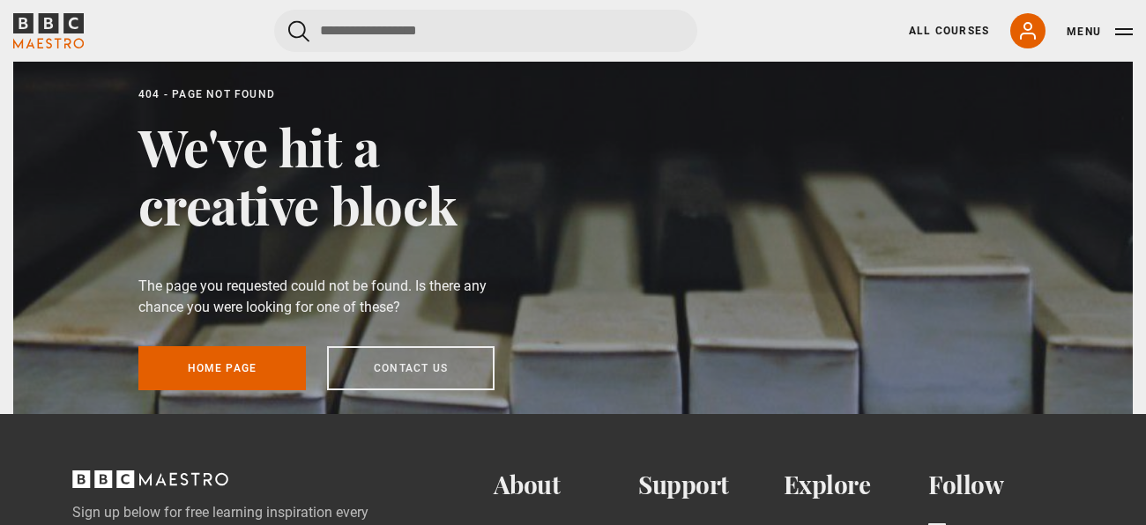 Image resolution: width=1146 pixels, height=525 pixels. Describe the element at coordinates (1000, 485) in the screenshot. I see `h2: Follow` at that location.